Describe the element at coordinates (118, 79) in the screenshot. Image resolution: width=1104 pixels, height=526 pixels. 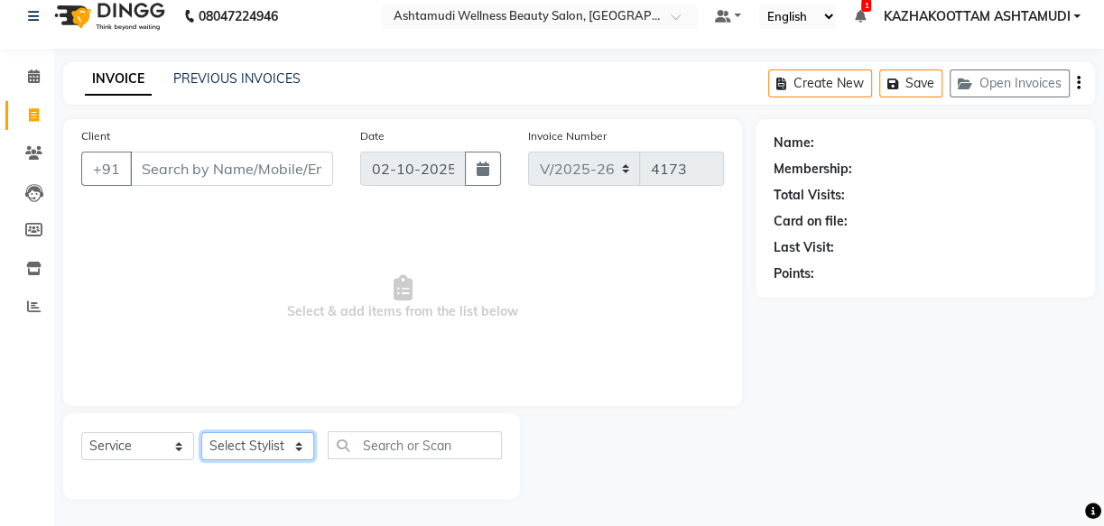
I see `a: INVOICE` at that location.